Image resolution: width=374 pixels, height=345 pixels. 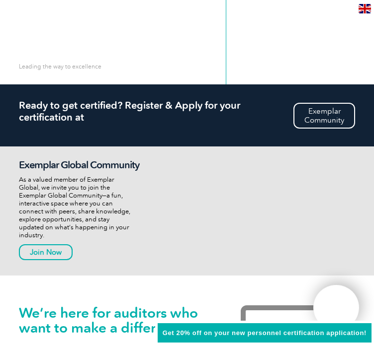 What do you see at coordinates (115, 320) in the screenshot?
I see `h1: We’re here for auditors who want to make a difference` at bounding box center [115, 320].